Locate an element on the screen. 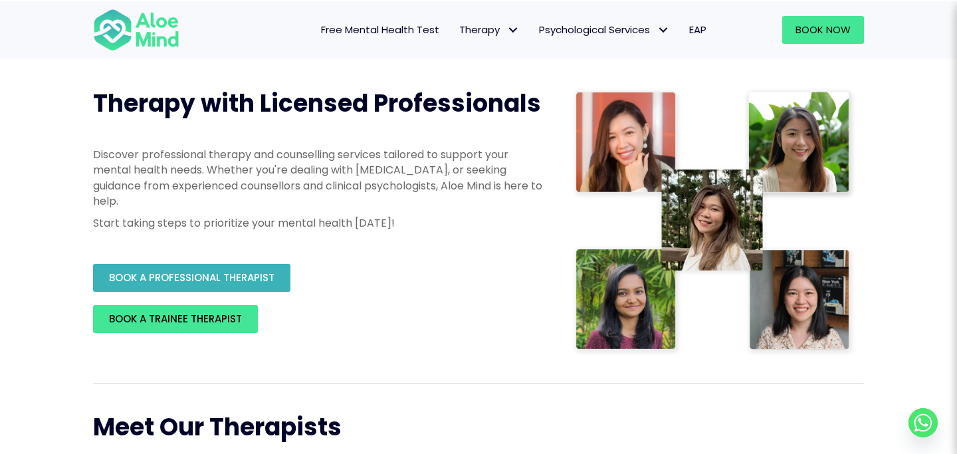 The width and height of the screenshot is (957, 454). img: Aloe mind Logo is located at coordinates (136, 30).